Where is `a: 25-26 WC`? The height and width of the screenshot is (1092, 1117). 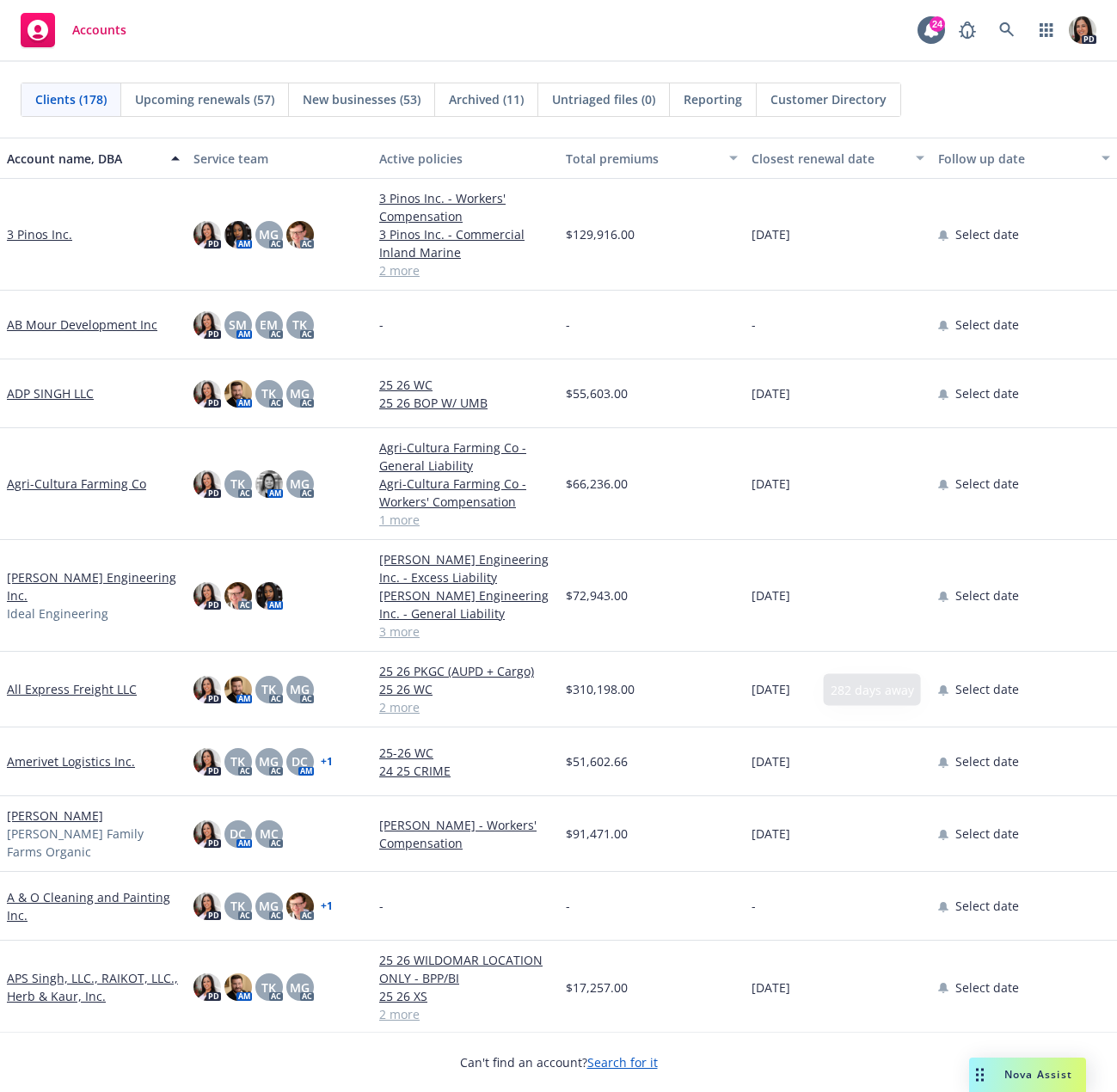
a: 25-26 WC is located at coordinates (465, 752).